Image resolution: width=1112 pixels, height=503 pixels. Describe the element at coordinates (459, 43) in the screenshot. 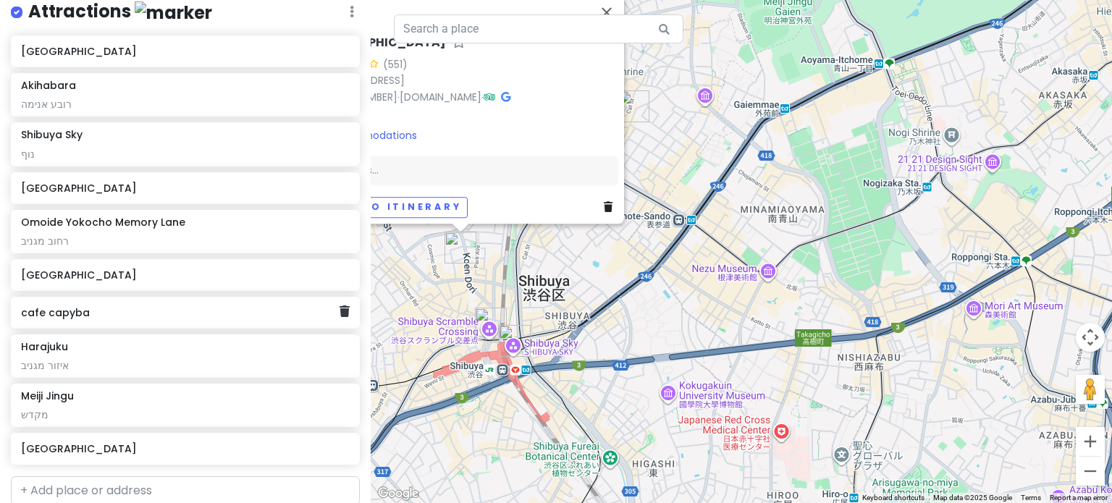

I see `a: Star place` at that location.